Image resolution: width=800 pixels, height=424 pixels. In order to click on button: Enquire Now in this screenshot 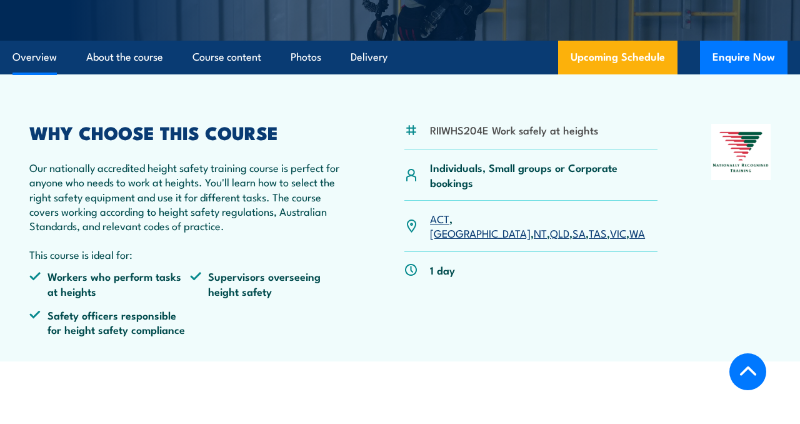, I will do `click(744, 58)`.